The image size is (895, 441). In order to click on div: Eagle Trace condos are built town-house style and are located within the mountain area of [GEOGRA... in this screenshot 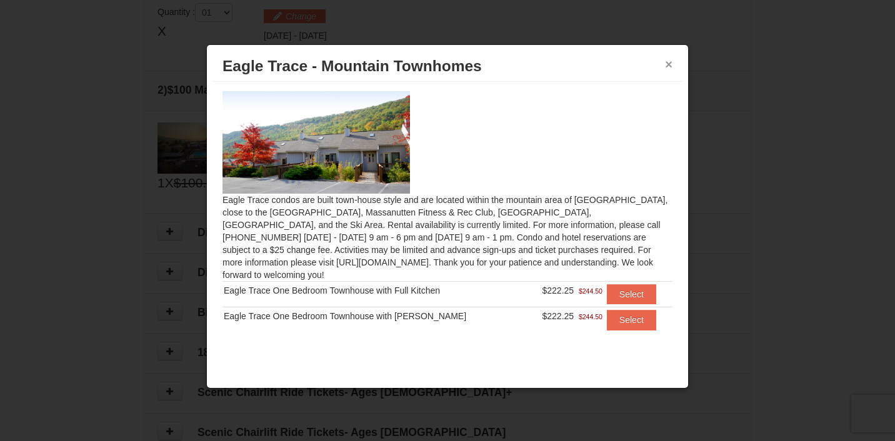, I will do `click(448, 215)`.